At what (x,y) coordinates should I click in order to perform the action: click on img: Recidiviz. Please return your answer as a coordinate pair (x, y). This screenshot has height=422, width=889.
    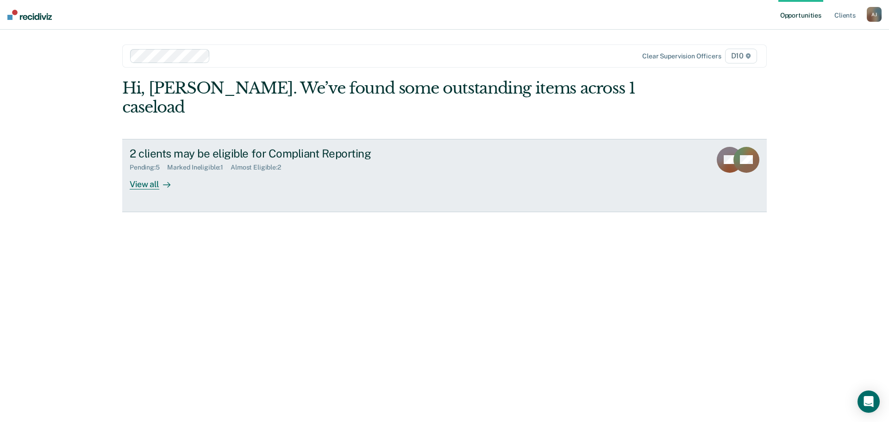
    Looking at the image, I should click on (30, 15).